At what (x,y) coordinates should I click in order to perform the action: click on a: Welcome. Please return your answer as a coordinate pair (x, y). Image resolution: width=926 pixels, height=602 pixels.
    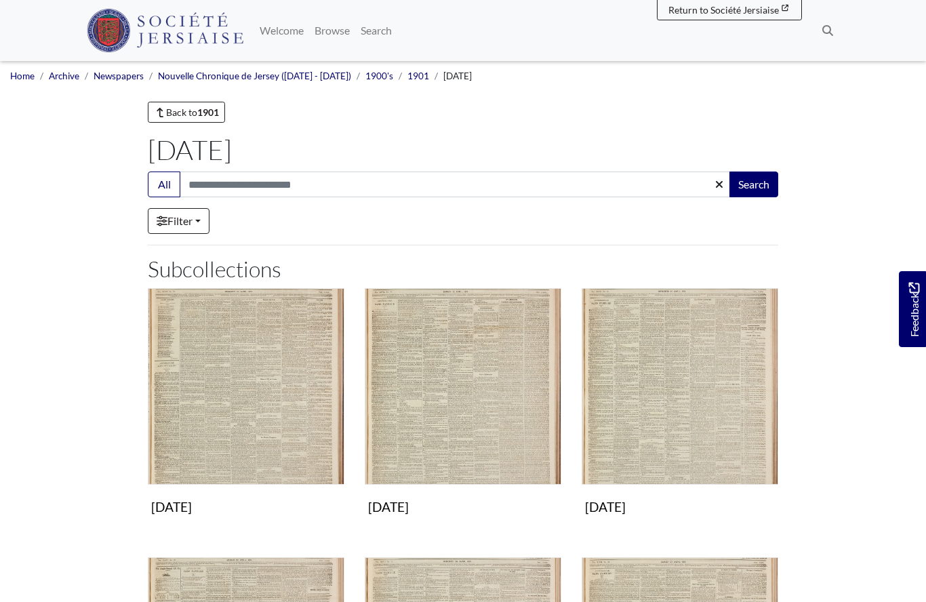
    Looking at the image, I should click on (281, 31).